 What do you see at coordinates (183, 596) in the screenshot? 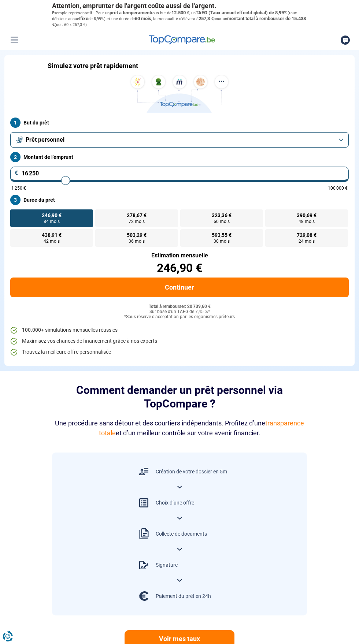
I see `div: Paiement du prêt en 24h` at bounding box center [183, 596].